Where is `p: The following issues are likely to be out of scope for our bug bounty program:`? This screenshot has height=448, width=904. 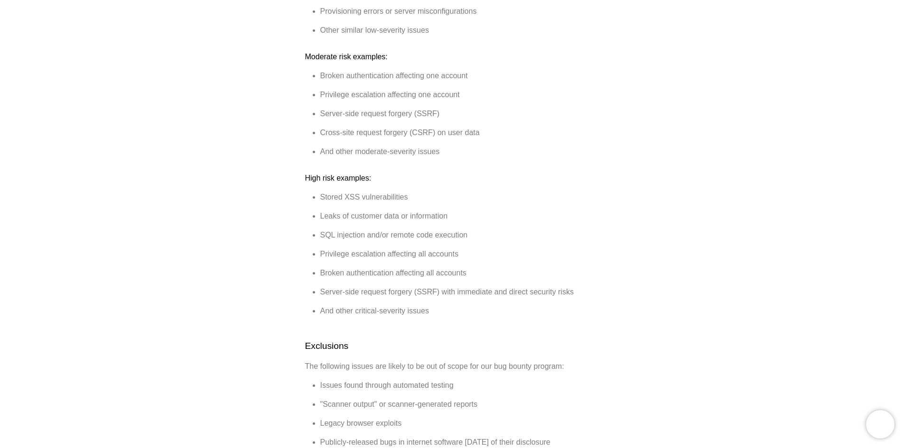
p: The following issues are likely to be out of scope for our bug bounty program: is located at coordinates (452, 367).